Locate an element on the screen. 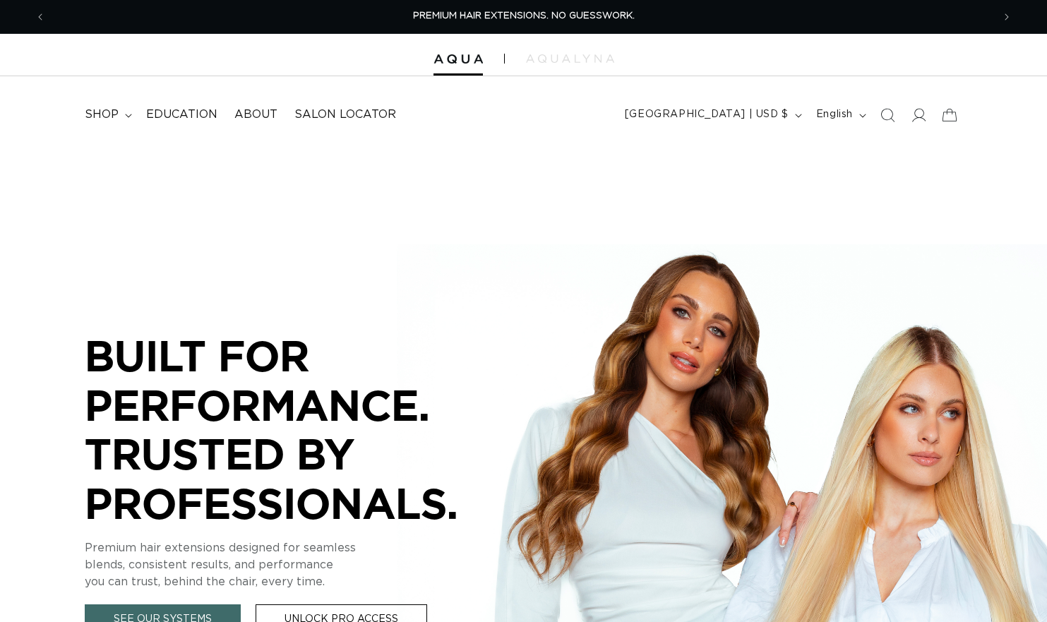  img: aqualyna.com is located at coordinates (570, 59).